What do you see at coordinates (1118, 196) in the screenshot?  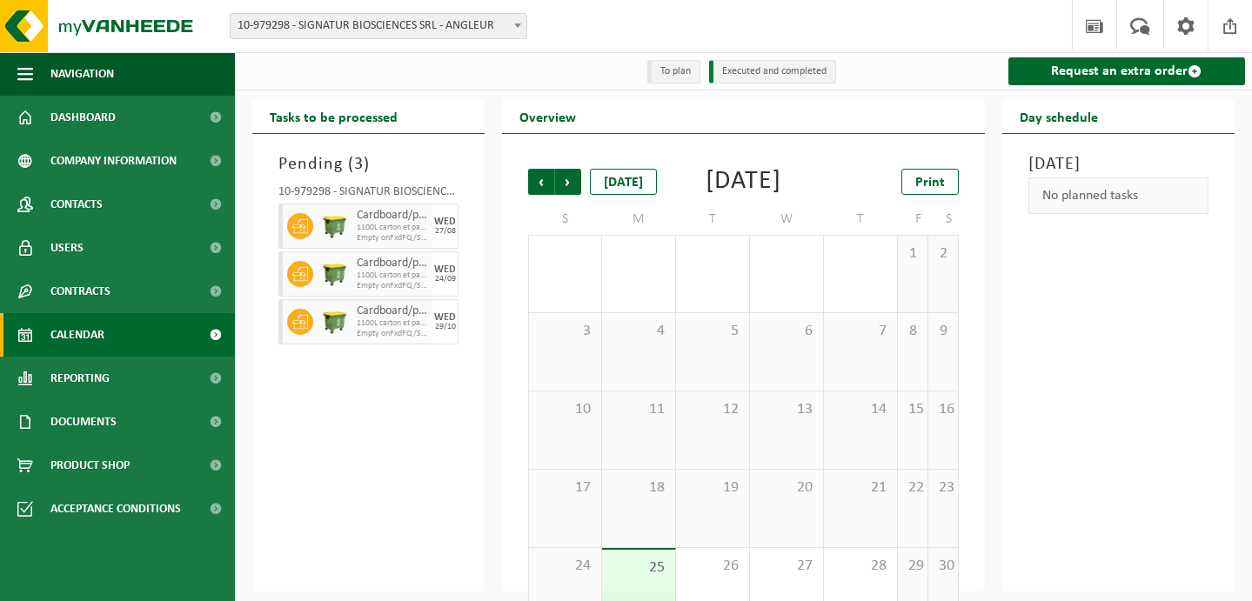 I see `div: No planned tasks` at bounding box center [1118, 196].